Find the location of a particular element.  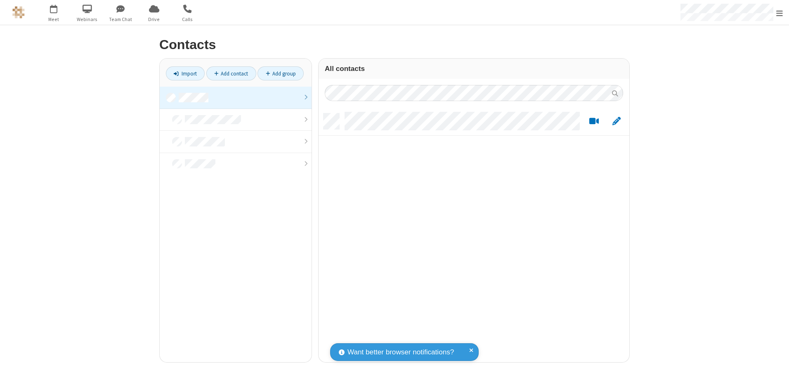

span: Team Chat is located at coordinates (120, 19).